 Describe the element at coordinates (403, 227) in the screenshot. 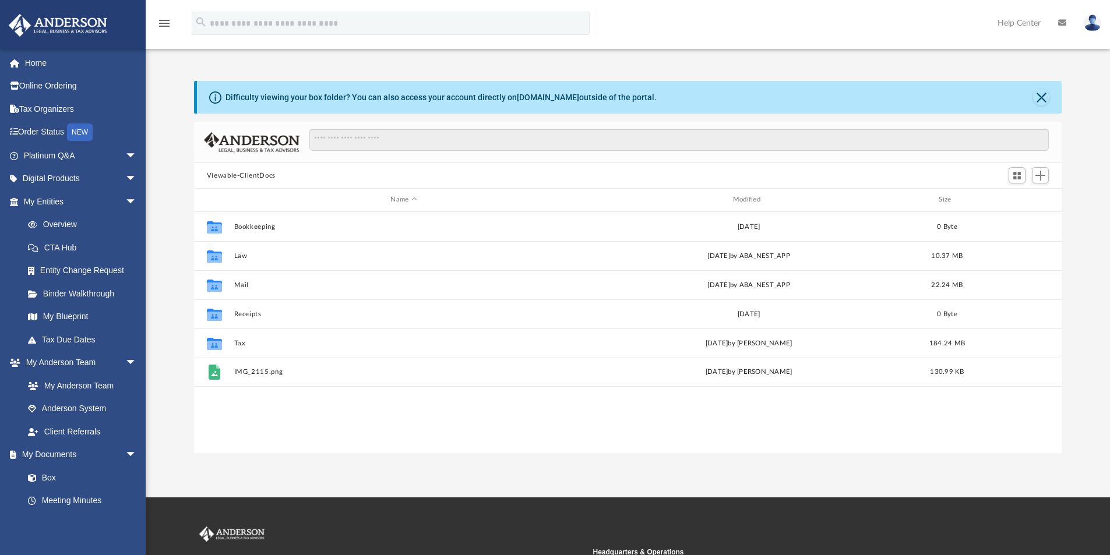

I see `button: Bookkeeping` at that location.